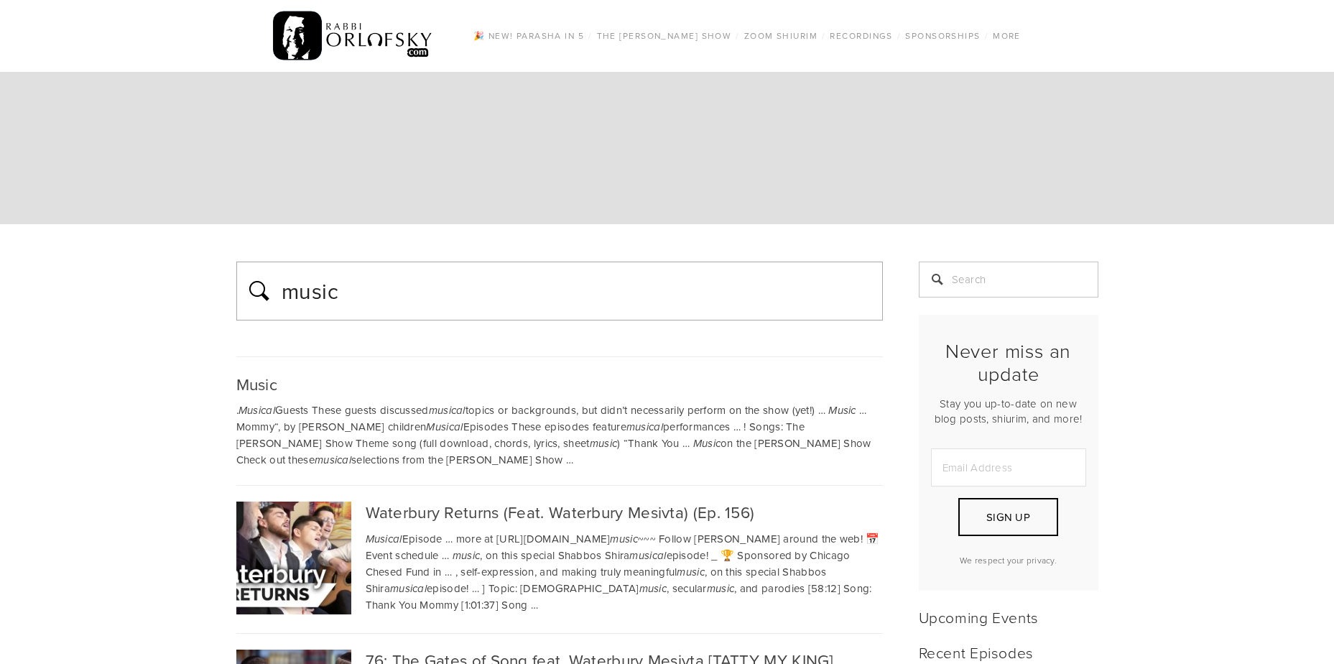 The height and width of the screenshot is (664, 1334). Describe the element at coordinates (526, 409) in the screenshot. I see `span: . Guests These guests discussed topics or backgrounds, but didn’t necessarily perform on the show...` at that location.